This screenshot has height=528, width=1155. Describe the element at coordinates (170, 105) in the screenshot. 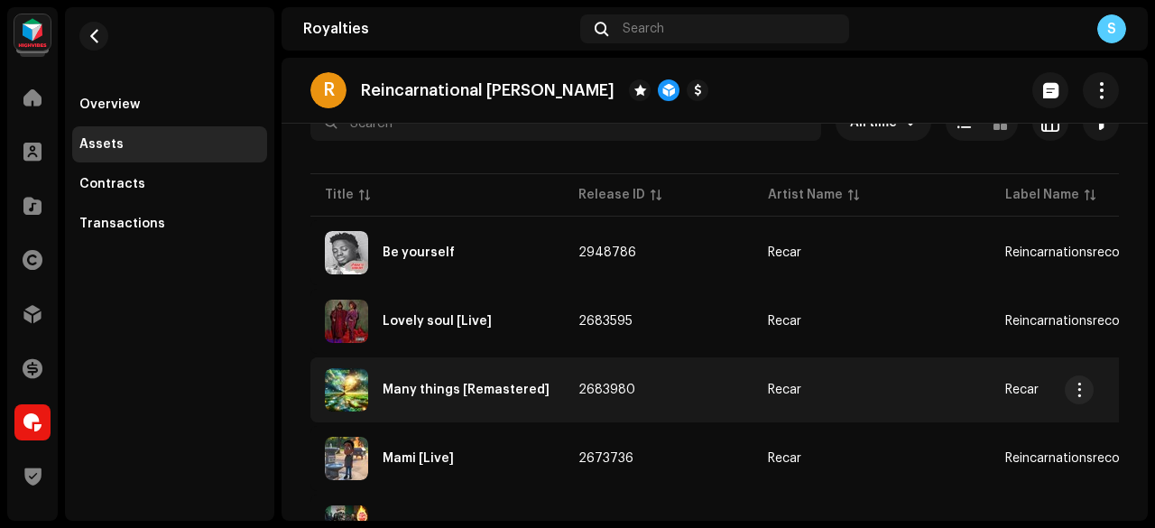

I see `re-m-nav-item: Overview` at that location.